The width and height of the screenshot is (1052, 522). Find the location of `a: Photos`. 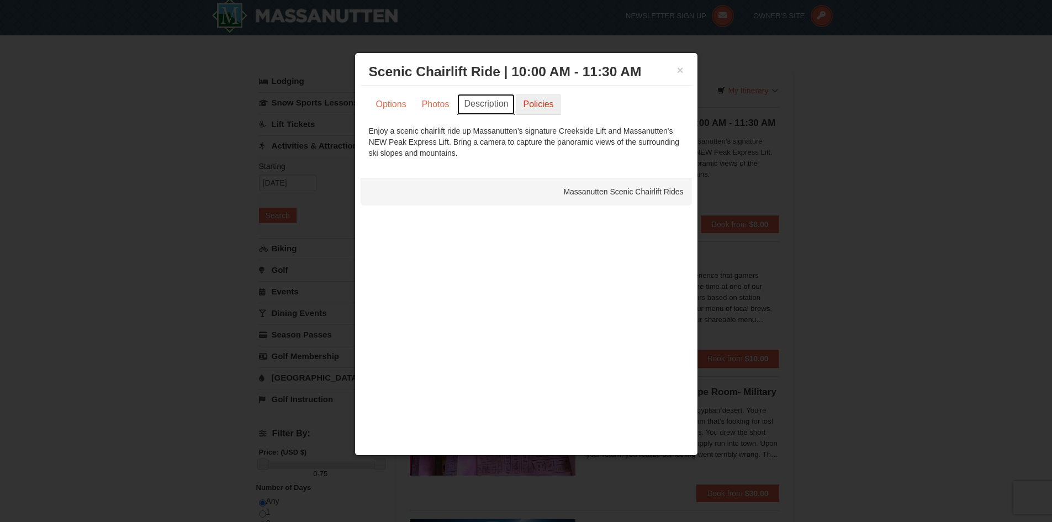

a: Photos is located at coordinates (436, 104).